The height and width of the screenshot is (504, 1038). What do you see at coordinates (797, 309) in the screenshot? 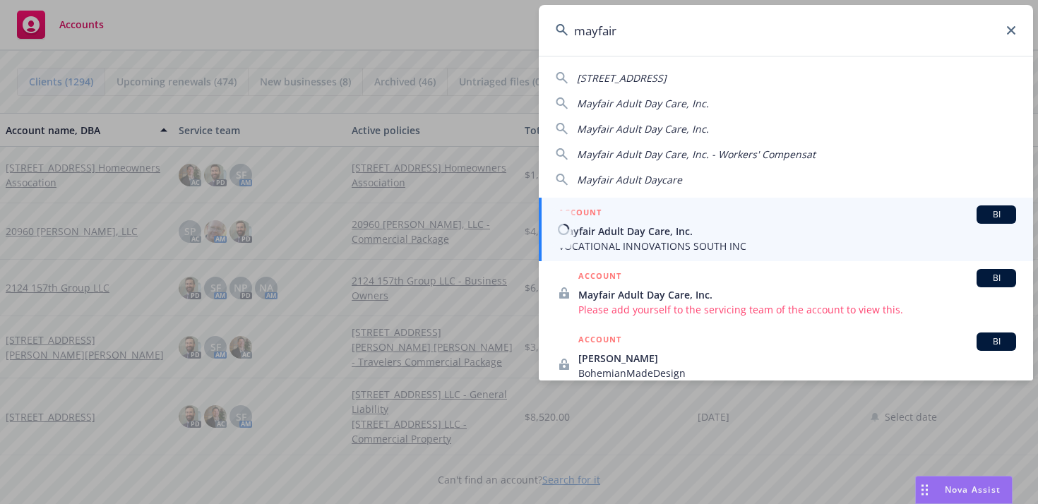
I see `span: Please add yourself to the servicing team of the account to view this.` at bounding box center [797, 309].